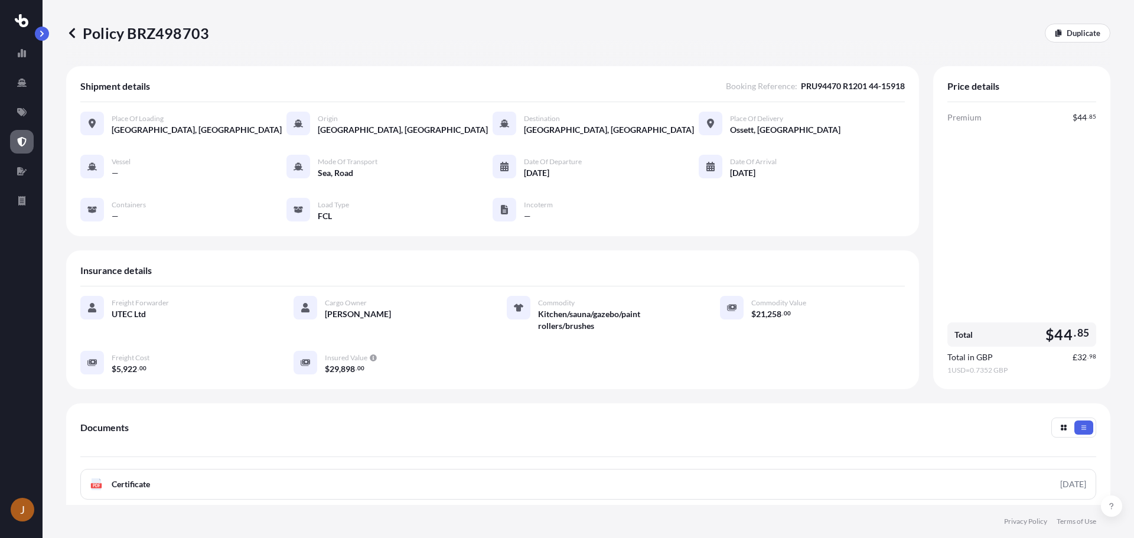 Image resolution: width=1134 pixels, height=538 pixels. What do you see at coordinates (963, 335) in the screenshot?
I see `span: Total` at bounding box center [963, 335].